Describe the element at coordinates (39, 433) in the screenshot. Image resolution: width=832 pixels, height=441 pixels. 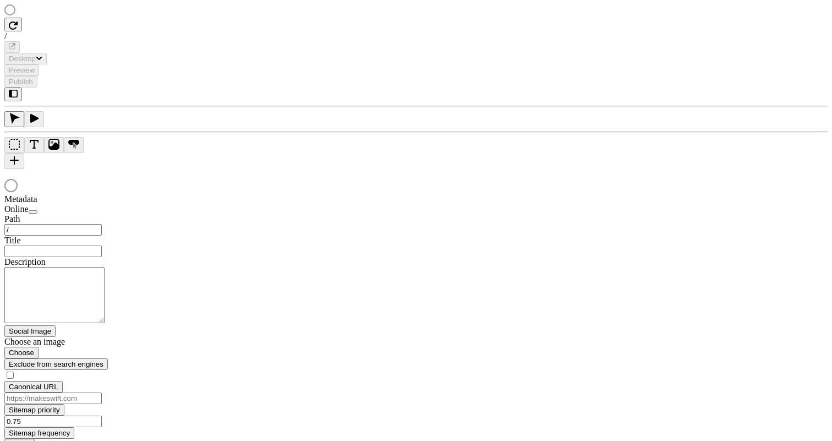
I see `span: Sitemap frequency` at that location.